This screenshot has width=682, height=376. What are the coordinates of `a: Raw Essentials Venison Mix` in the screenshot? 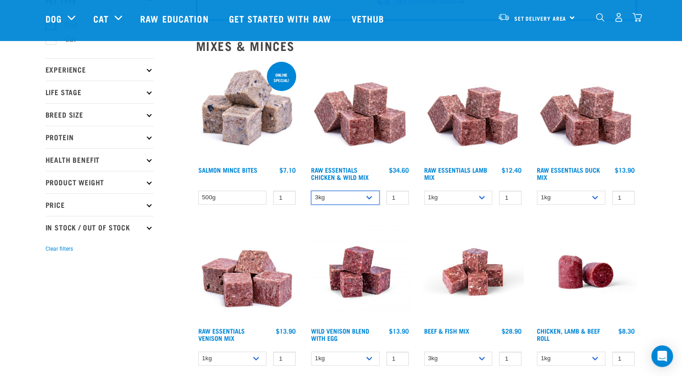 It's located at (221, 334).